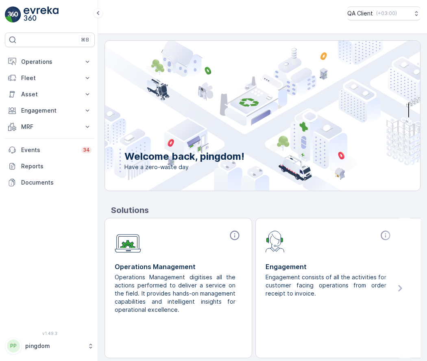 This screenshot has width=427, height=361. I want to click on button: MRF, so click(50, 127).